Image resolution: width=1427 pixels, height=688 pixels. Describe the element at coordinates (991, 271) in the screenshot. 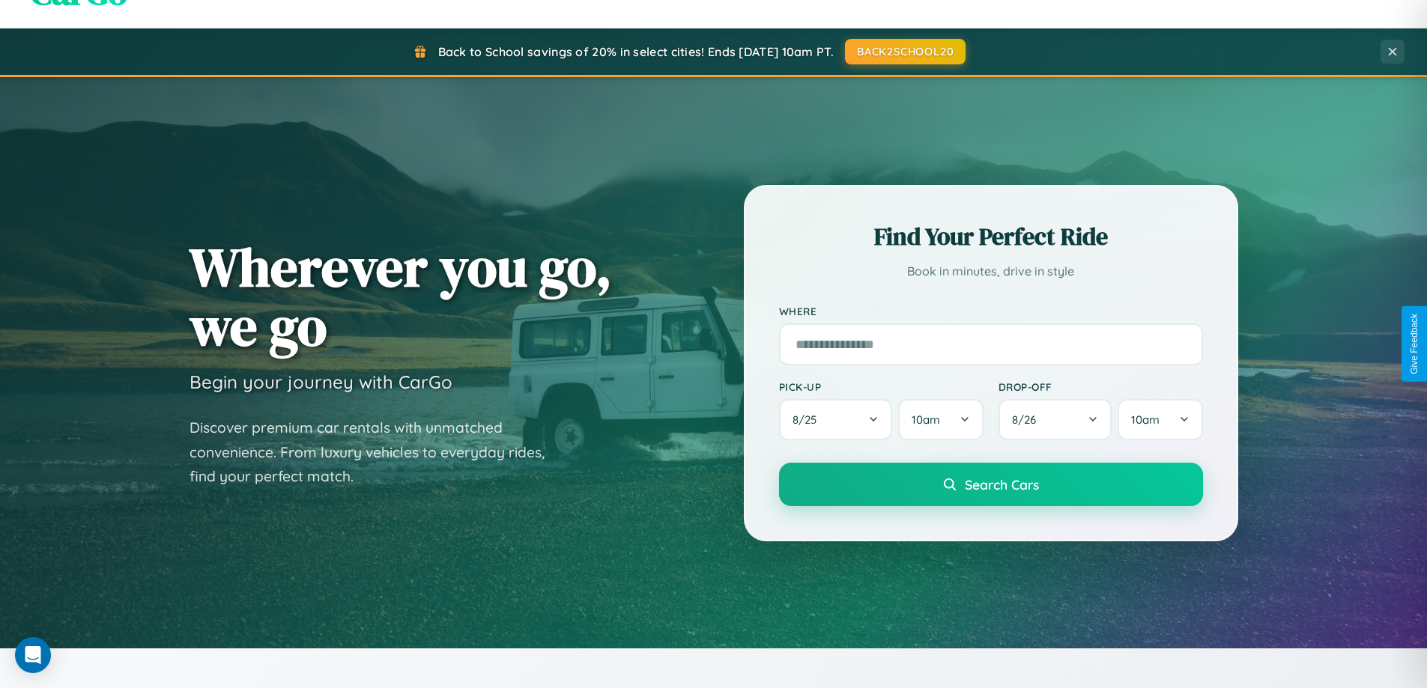

I see `p: Book in minutes, drive in style` at that location.